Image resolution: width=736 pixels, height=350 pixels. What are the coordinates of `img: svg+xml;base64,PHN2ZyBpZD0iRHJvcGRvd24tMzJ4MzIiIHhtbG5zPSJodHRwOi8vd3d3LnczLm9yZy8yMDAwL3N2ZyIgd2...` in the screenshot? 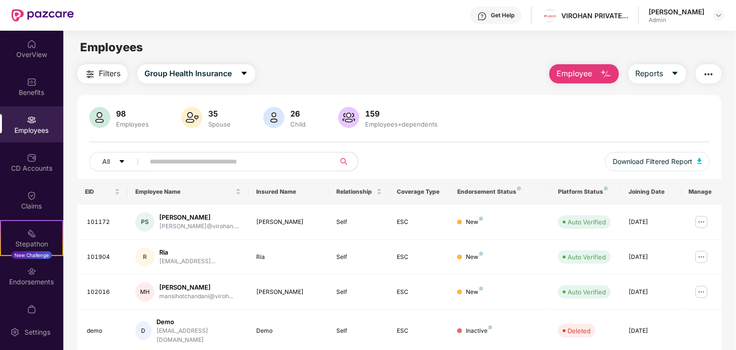 It's located at (719, 15).